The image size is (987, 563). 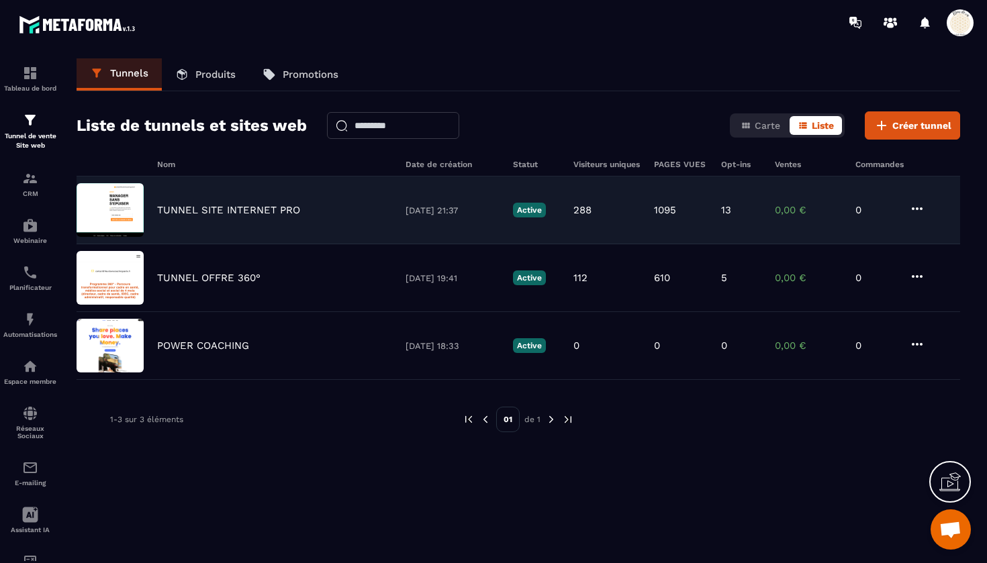 I want to click on a: formationformationTableau de bord, so click(x=30, y=79).